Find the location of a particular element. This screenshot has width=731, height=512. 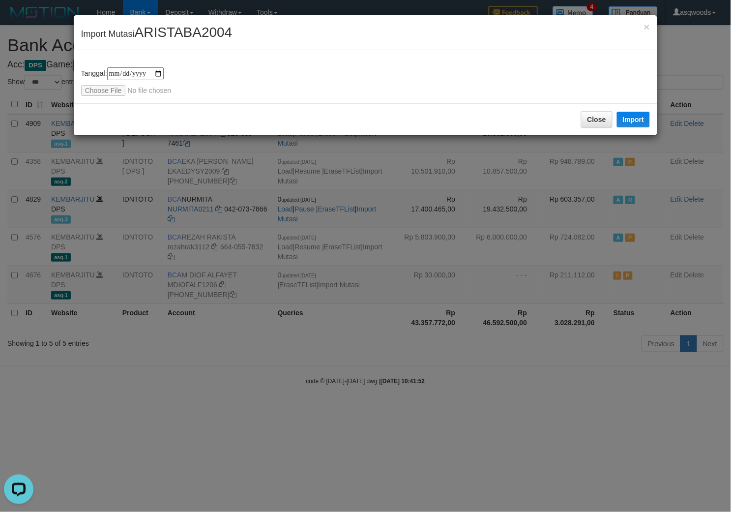

button: Import is located at coordinates (634, 119).